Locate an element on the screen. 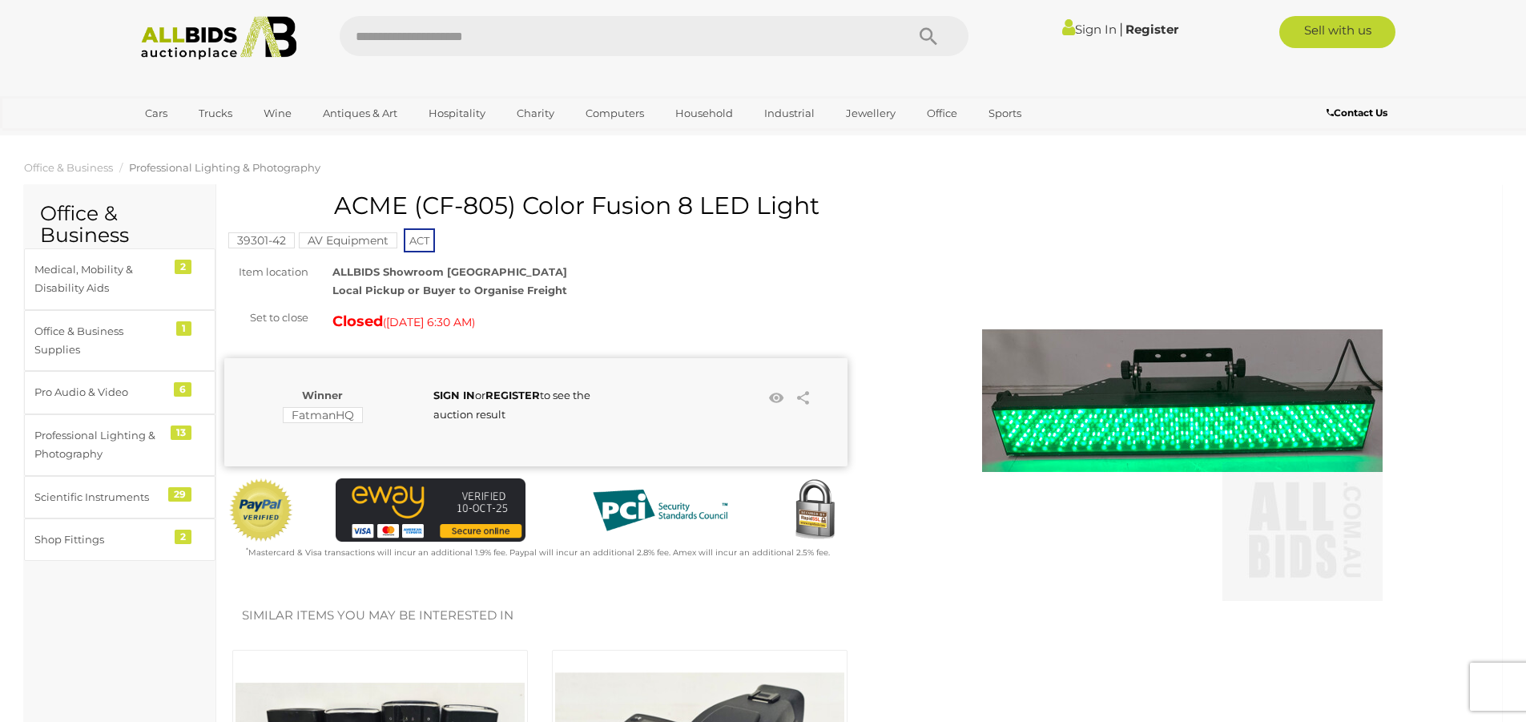 The width and height of the screenshot is (1526, 722). a: Pro Audio & Video 6 is located at coordinates (119, 392).